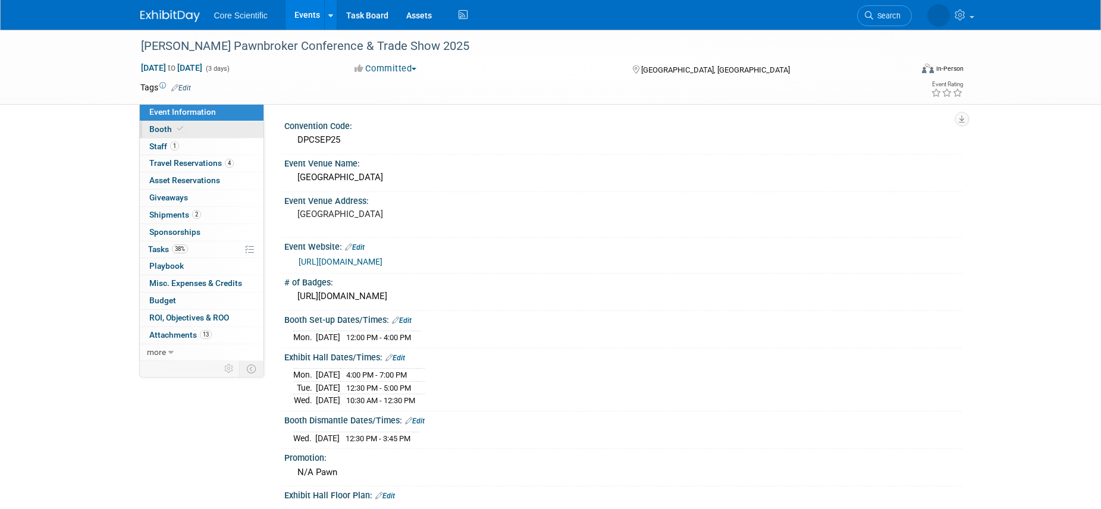 The width and height of the screenshot is (1101, 509). I want to click on span: Misc. Expenses & Credits, so click(196, 283).